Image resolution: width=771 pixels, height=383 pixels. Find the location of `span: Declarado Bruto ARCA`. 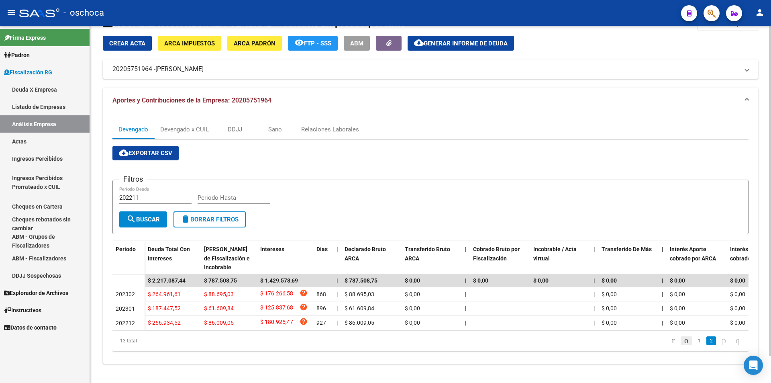

span: Declarado Bruto ARCA is located at coordinates (365, 253).